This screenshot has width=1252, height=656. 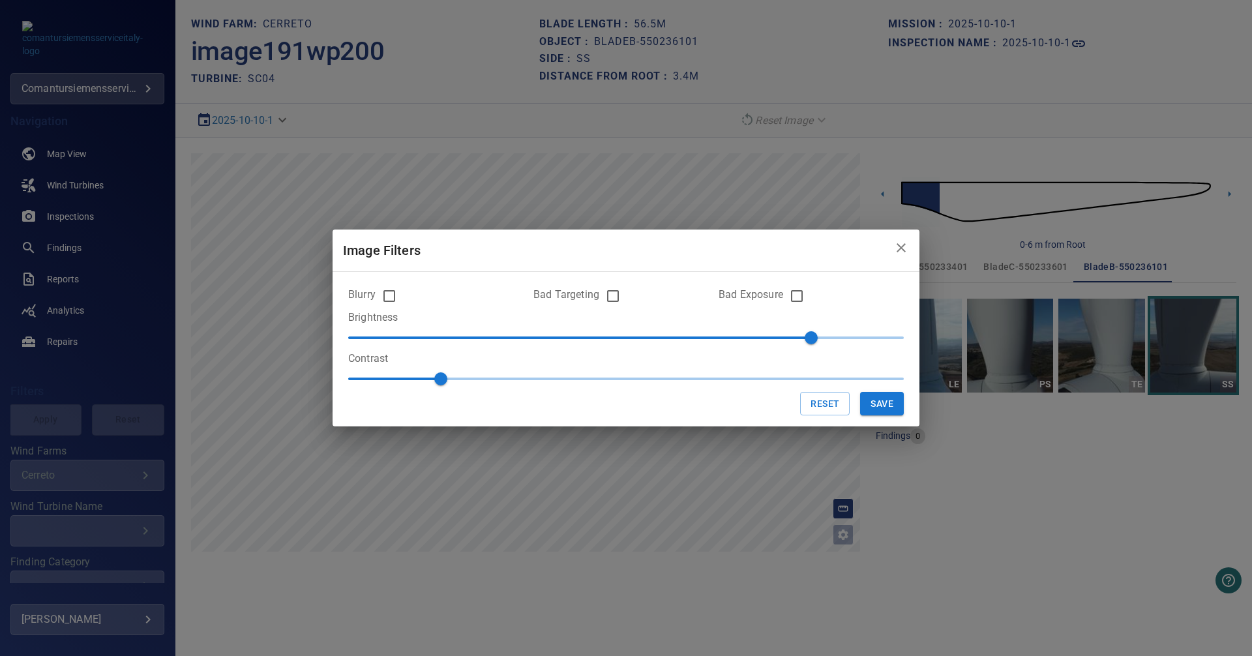 I want to click on button: Reset, so click(x=825, y=404).